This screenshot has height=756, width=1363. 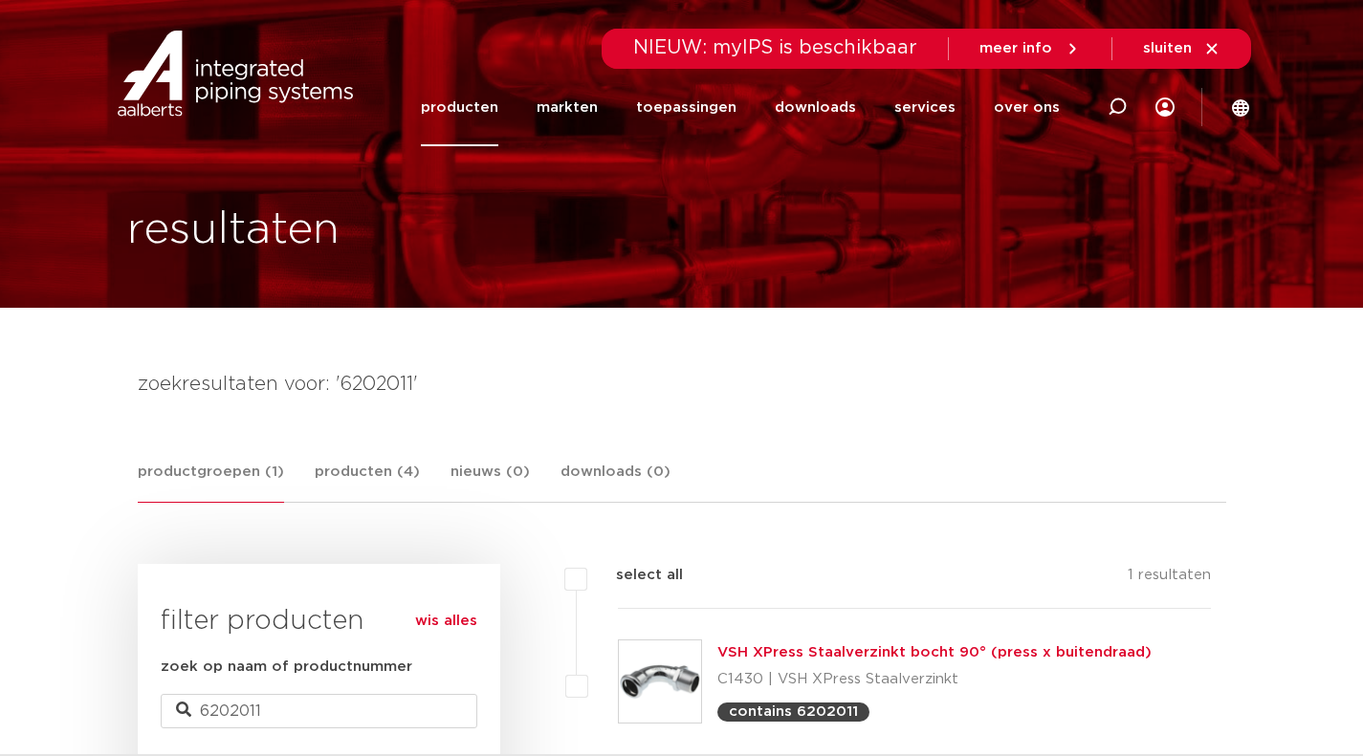 I want to click on p: C1430 | VSH XPress Staalverzinkt, so click(x=934, y=680).